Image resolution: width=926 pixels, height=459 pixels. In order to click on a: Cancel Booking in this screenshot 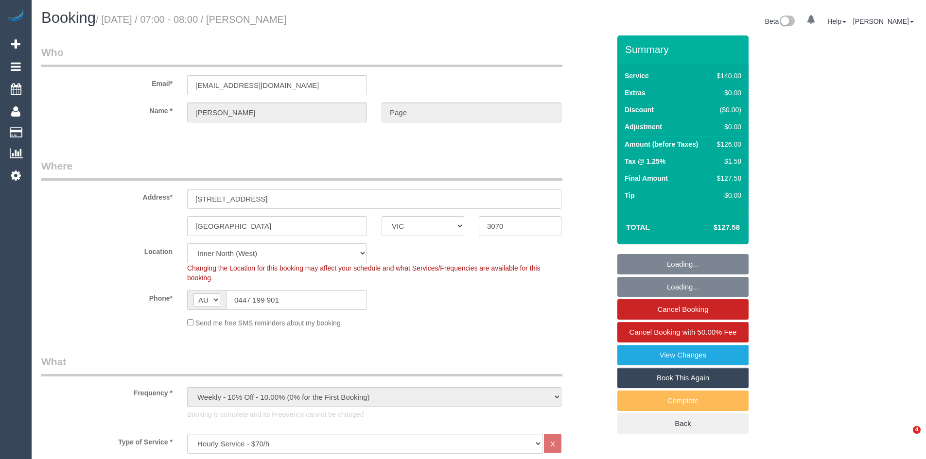, I will do `click(683, 310)`.